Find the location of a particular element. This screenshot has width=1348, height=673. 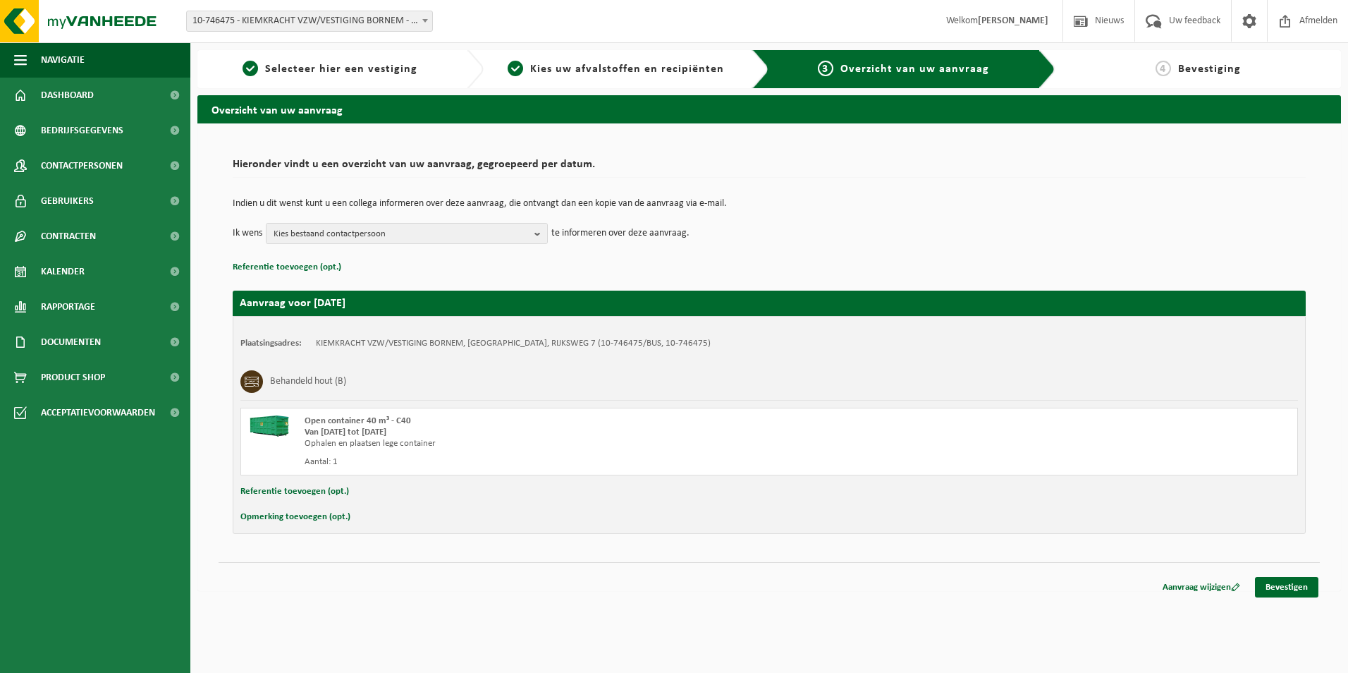

h3: Behandeld hout (B) is located at coordinates (308, 381).